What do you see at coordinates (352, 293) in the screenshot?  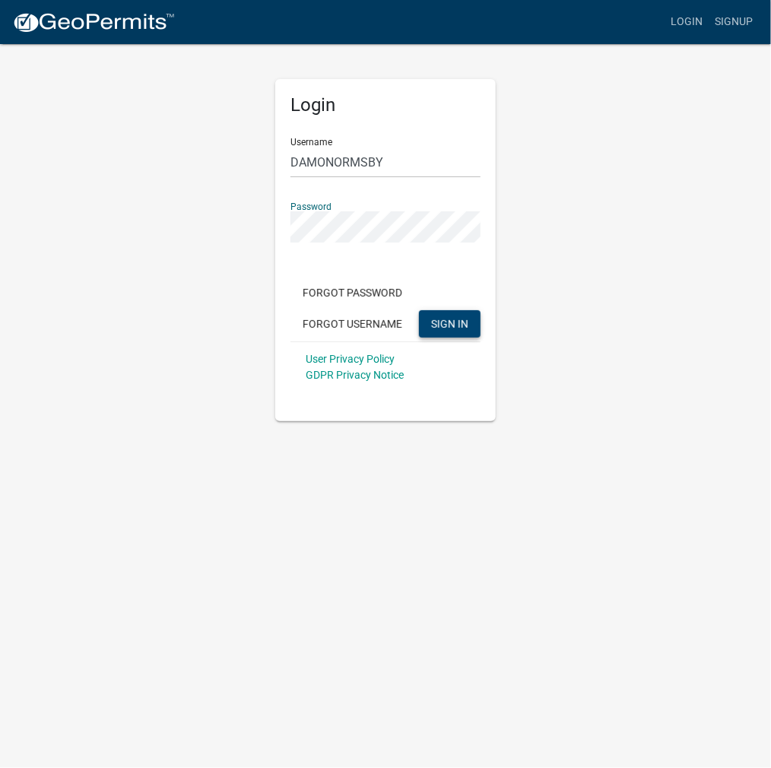 I see `button: Forgot Password` at bounding box center [352, 293].